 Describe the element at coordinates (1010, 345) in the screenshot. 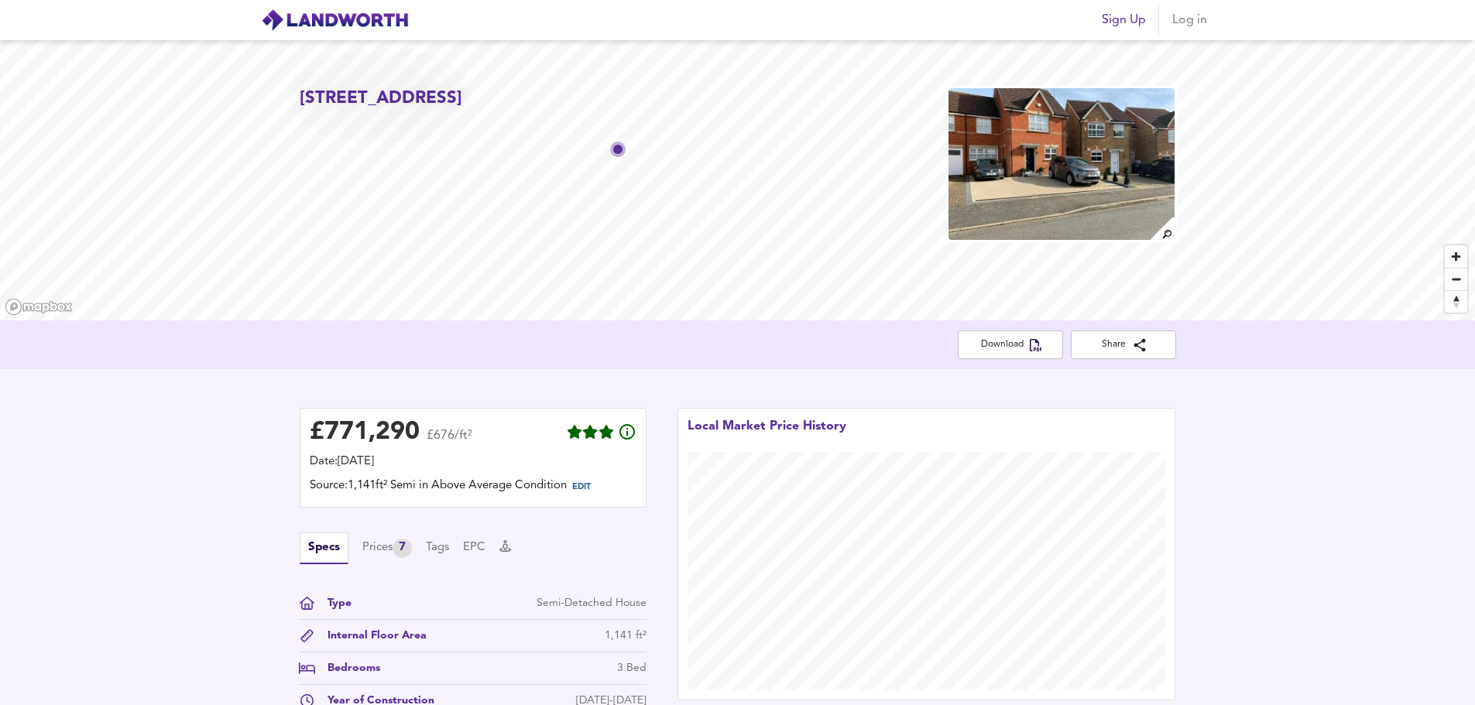

I see `button: Download` at that location.